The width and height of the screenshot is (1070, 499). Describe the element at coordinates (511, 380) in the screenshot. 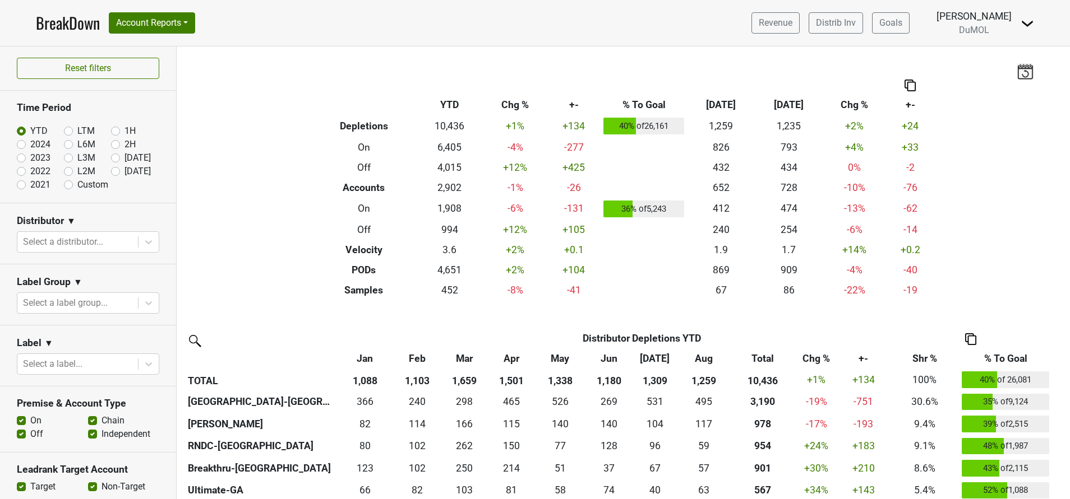

I see `th: 1,501` at that location.